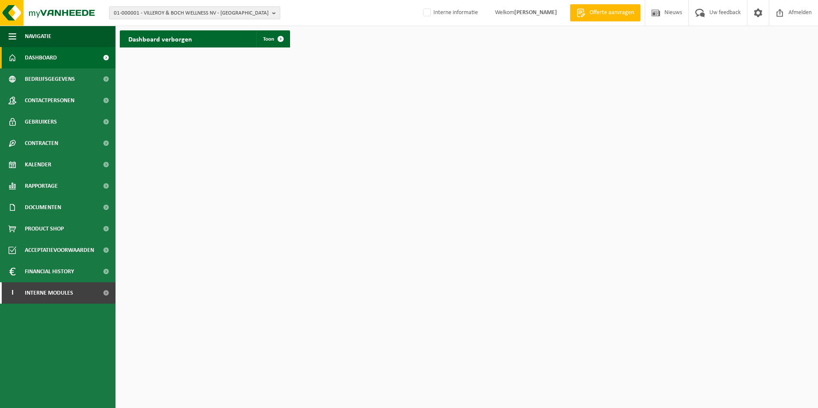 Image resolution: width=818 pixels, height=408 pixels. I want to click on span: Contactpersonen, so click(50, 101).